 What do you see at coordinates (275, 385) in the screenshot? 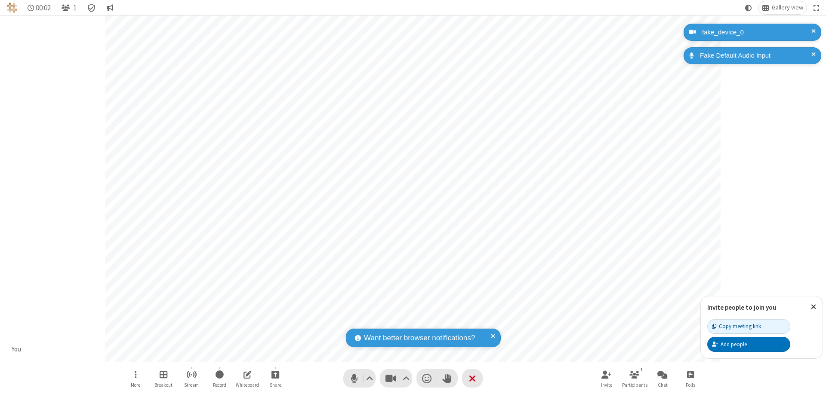
I see `span: Share` at bounding box center [275, 385].